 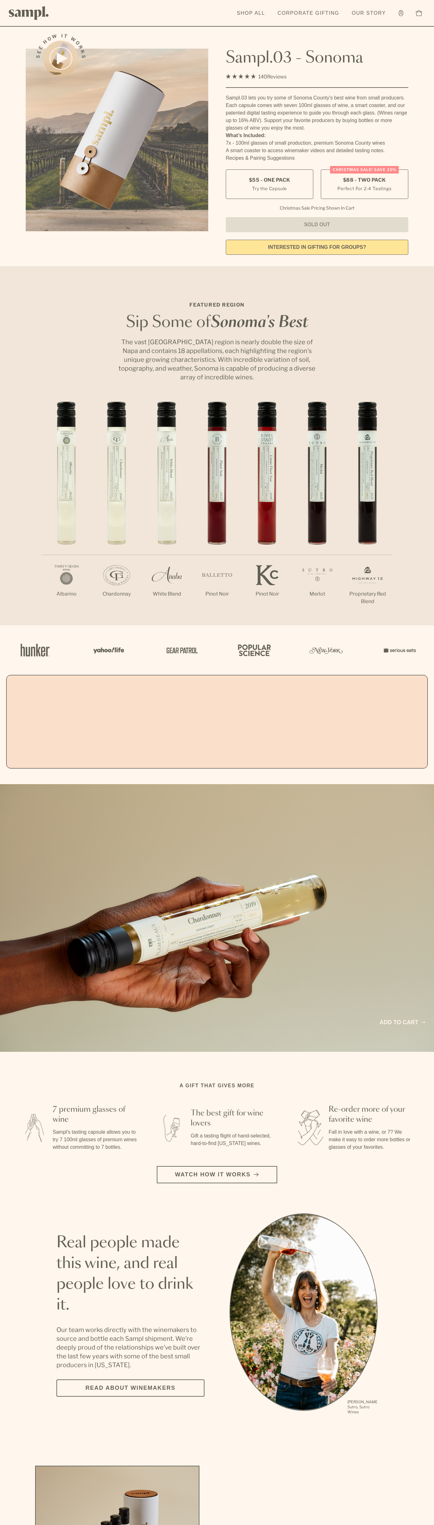 What do you see at coordinates (304, 1315) in the screenshot?
I see `div: slide 1` at bounding box center [304, 1315].